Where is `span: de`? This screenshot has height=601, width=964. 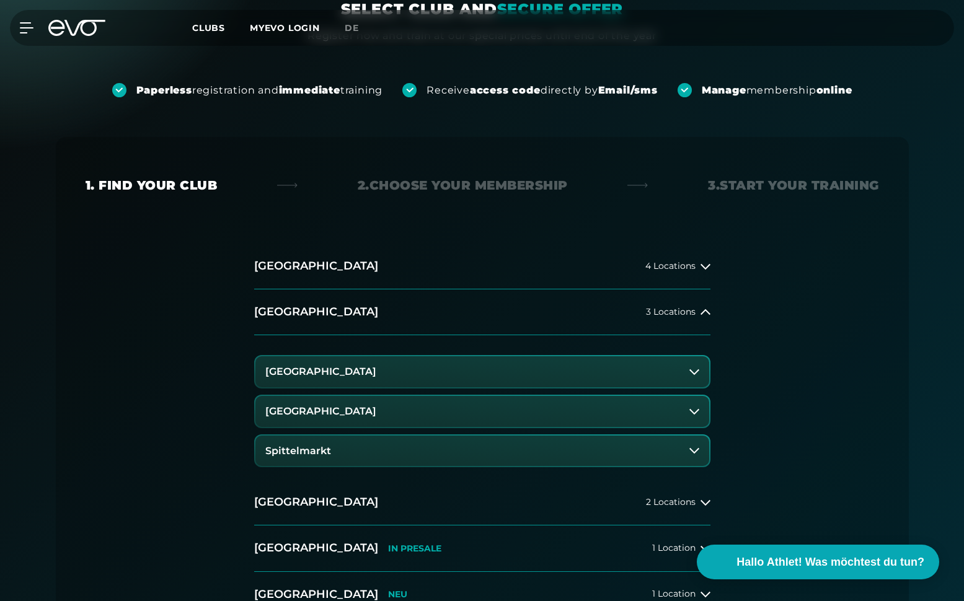 span: de is located at coordinates (351, 28).